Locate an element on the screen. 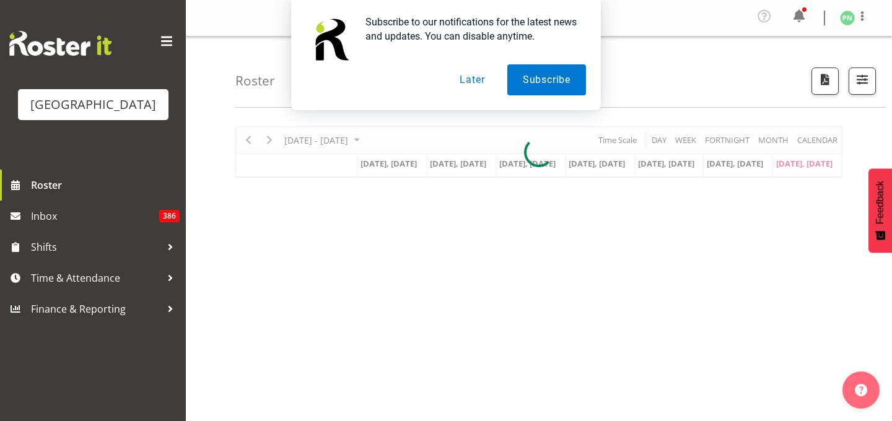 This screenshot has width=892, height=421. span: Inbox is located at coordinates (95, 216).